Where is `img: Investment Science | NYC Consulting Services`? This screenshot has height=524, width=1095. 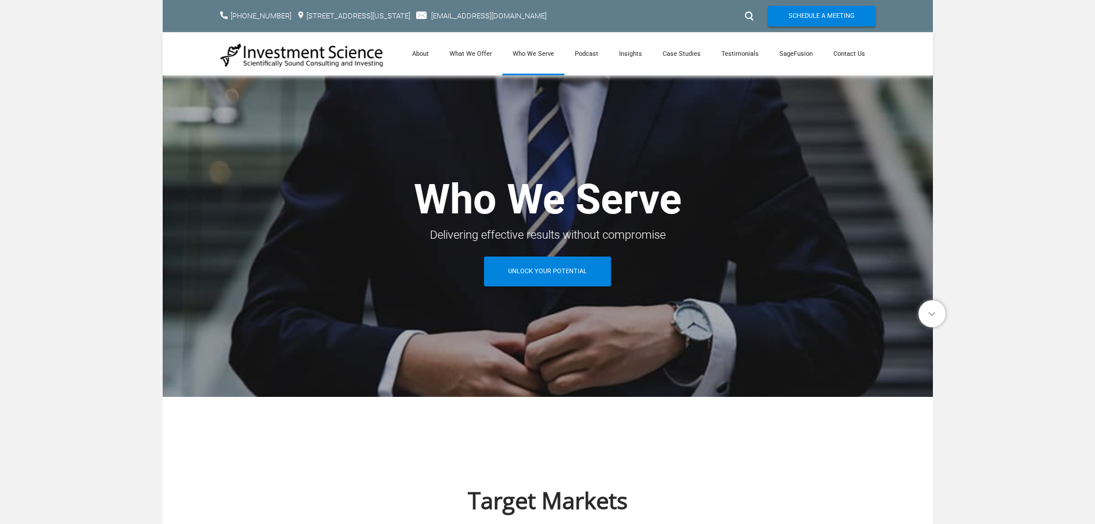 img: Investment Science | NYC Consulting Services is located at coordinates (302, 55).